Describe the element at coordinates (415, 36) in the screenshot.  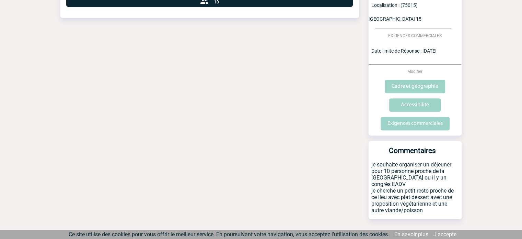
I see `span: EXIGENCES COMMERCIALES` at that location.